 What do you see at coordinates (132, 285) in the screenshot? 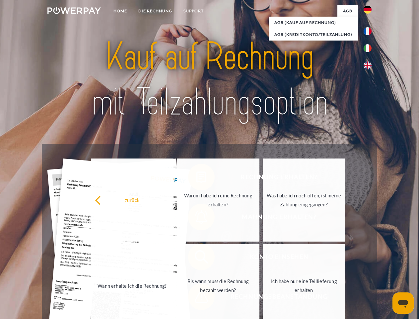
I see `div: Wann erhalte ich die Rechnung?` at bounding box center [132, 285].